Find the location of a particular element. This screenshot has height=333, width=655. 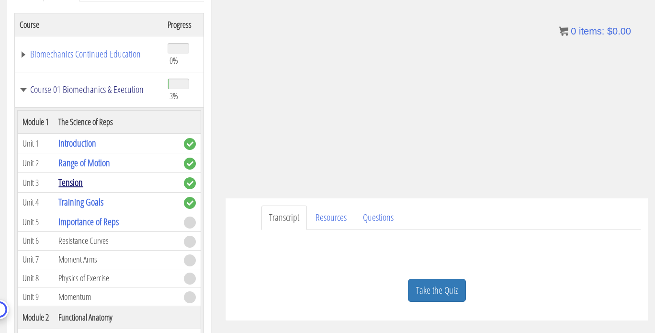

th: Module 2 is located at coordinates (36, 318).